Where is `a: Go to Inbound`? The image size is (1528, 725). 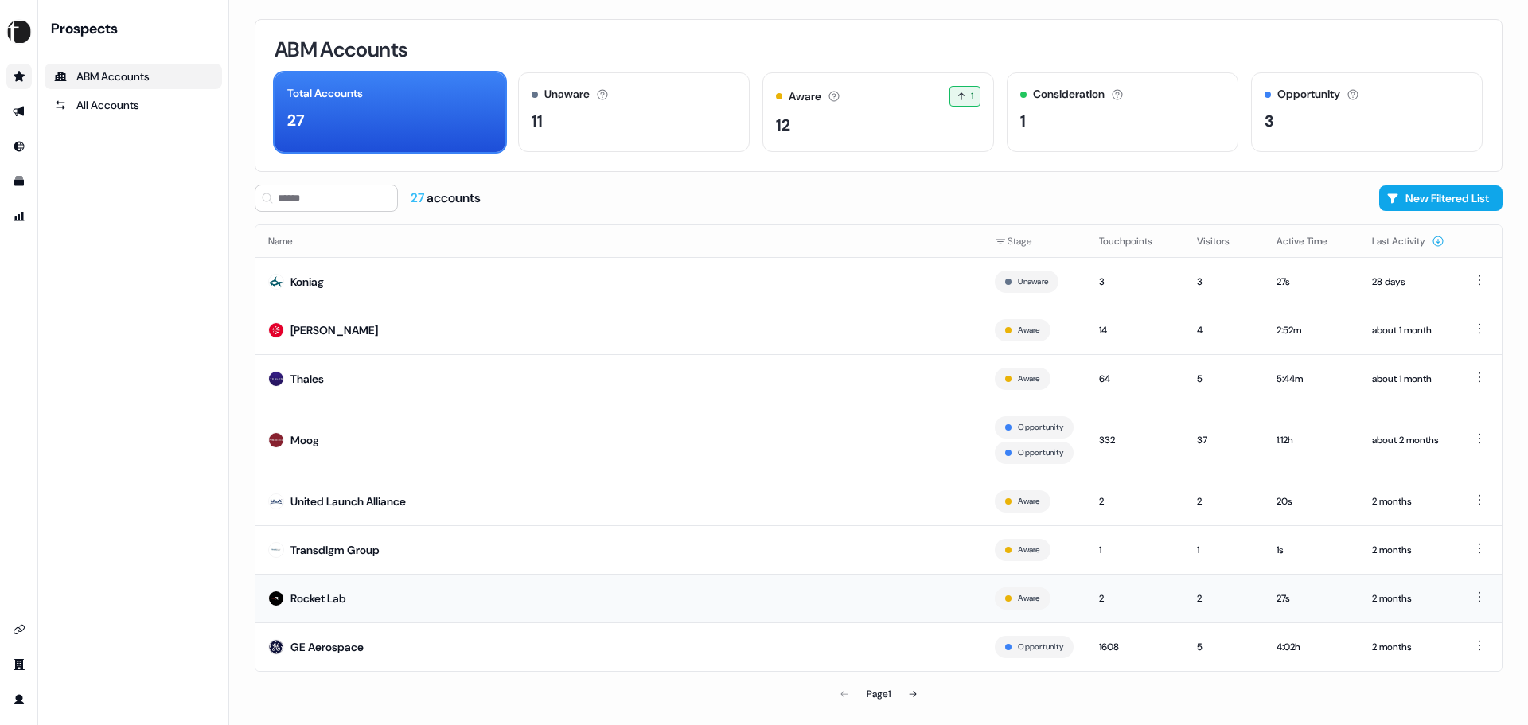
a: Go to Inbound is located at coordinates (19, 146).